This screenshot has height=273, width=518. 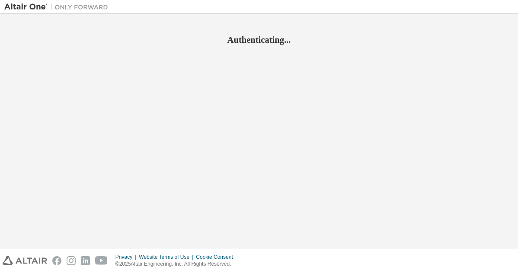 What do you see at coordinates (127, 257) in the screenshot?
I see `div: Privacy` at bounding box center [127, 257].